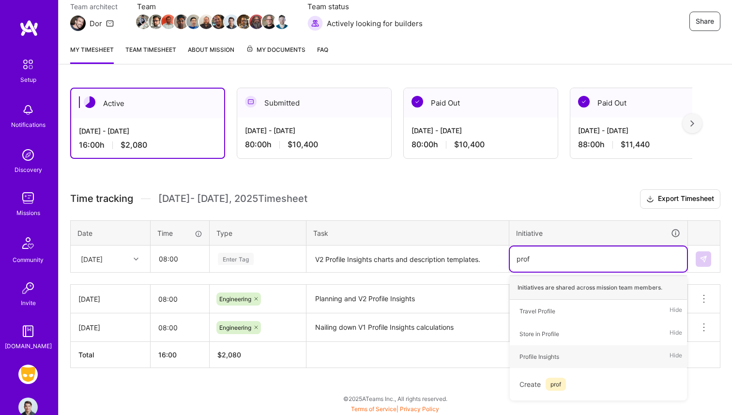 The height and width of the screenshot is (415, 732). Describe the element at coordinates (314, 144) in the screenshot. I see `div: 80:00 h` at that location.